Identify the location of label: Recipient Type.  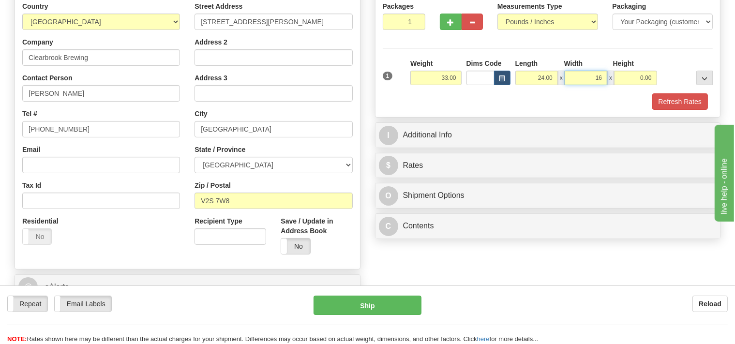
(218, 221).